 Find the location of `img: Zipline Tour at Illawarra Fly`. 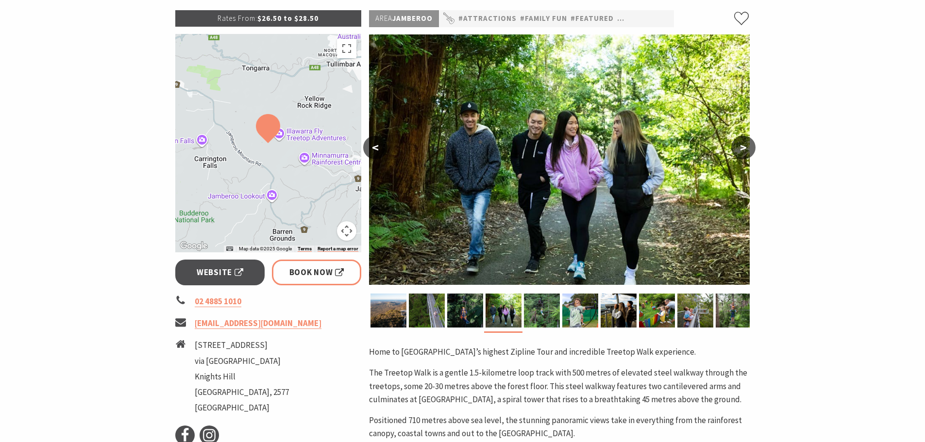

img: Zipline Tour at Illawarra Fly is located at coordinates (465, 311).